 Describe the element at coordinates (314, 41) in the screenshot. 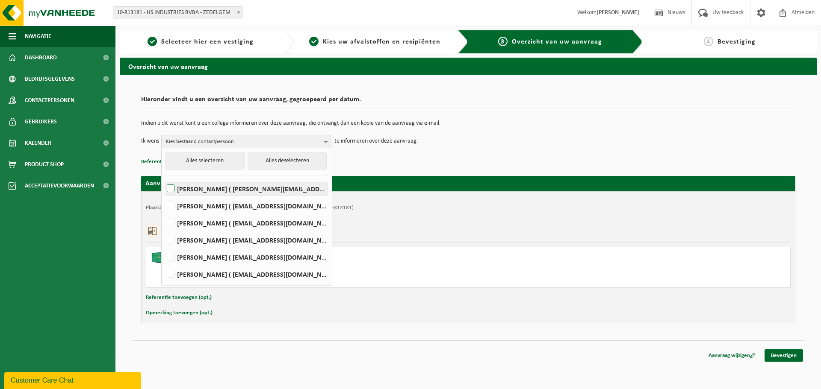

I see `span: 2` at that location.